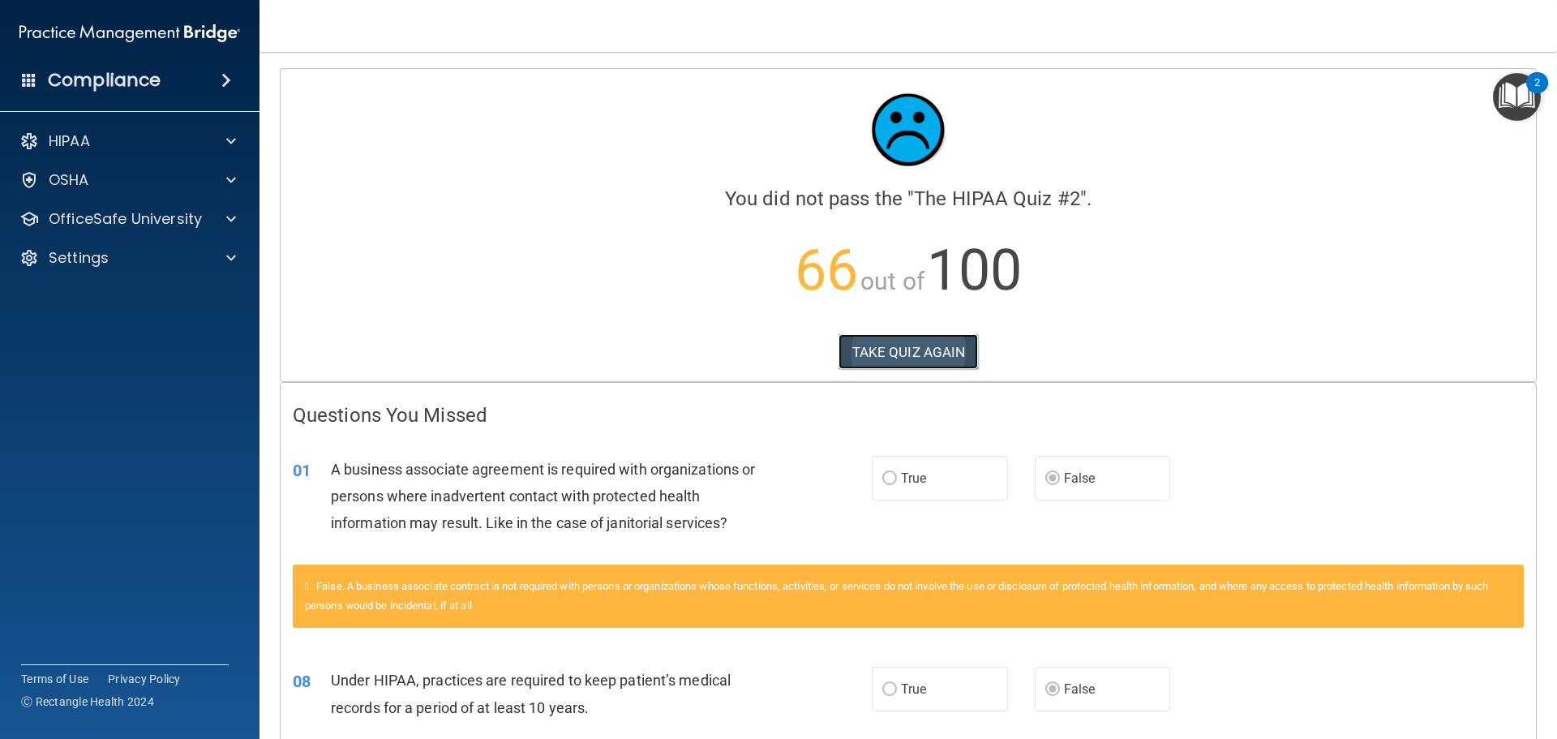 The image size is (1557, 739). I want to click on span: A business associate agreement is required with organizations or persons where inadvertent contac..., so click(542, 495).